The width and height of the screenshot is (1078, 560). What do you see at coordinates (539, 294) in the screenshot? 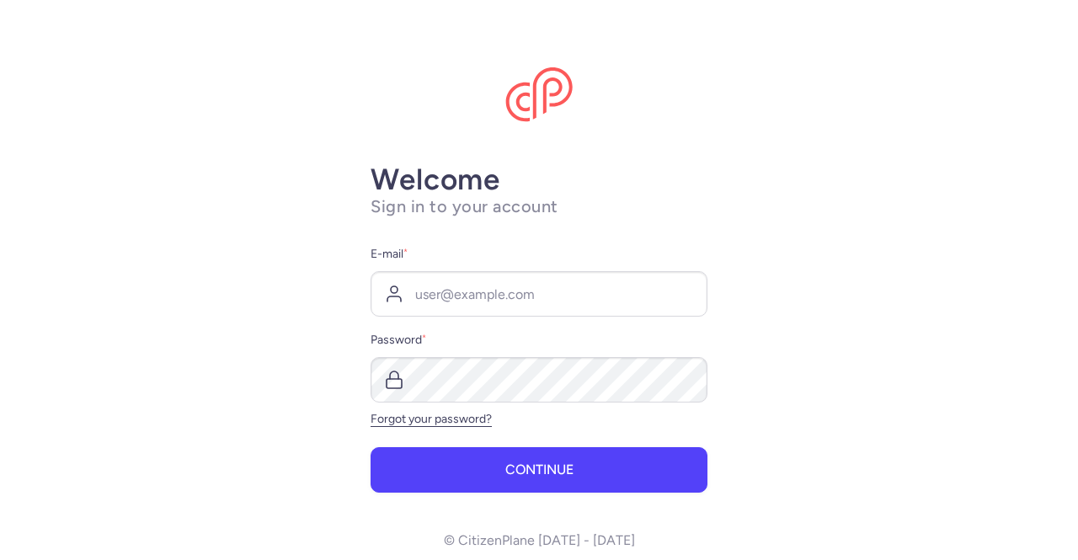
I see `input: user@example.com` at bounding box center [539, 294].